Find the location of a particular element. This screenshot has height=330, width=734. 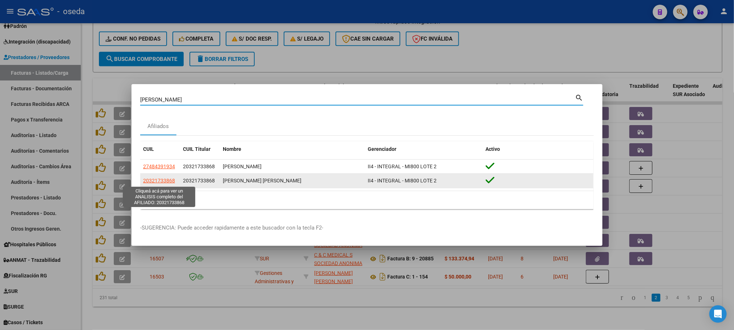

span: Gerenciador is located at coordinates (382, 149).